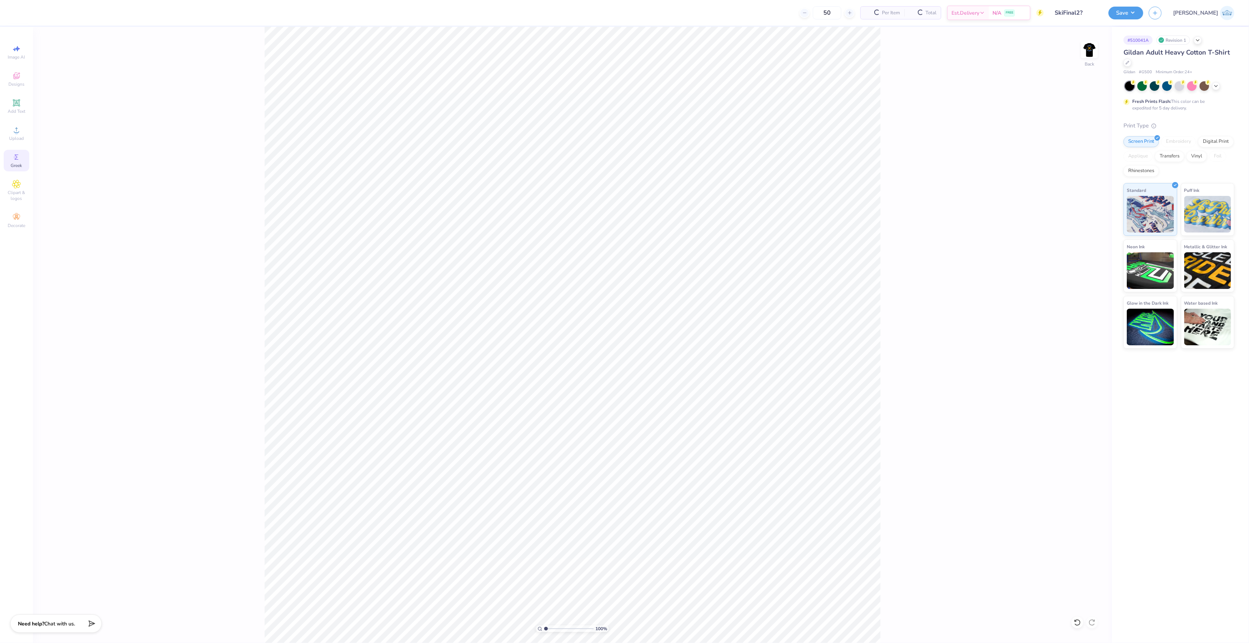 The image size is (1249, 643). I want to click on span: Add Text, so click(16, 111).